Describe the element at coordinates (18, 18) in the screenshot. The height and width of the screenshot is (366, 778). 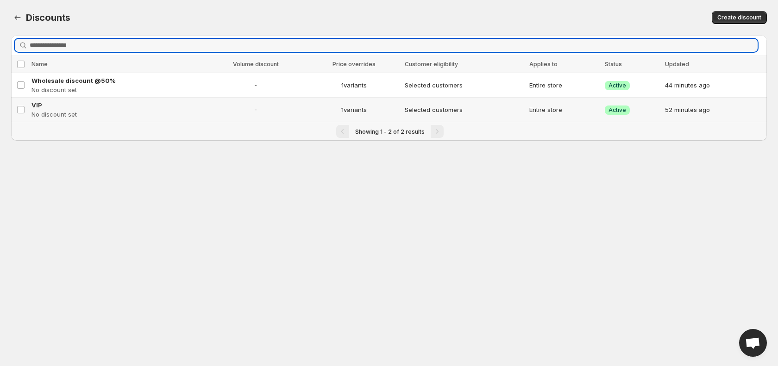
I see `button: Back to dashboard` at that location.